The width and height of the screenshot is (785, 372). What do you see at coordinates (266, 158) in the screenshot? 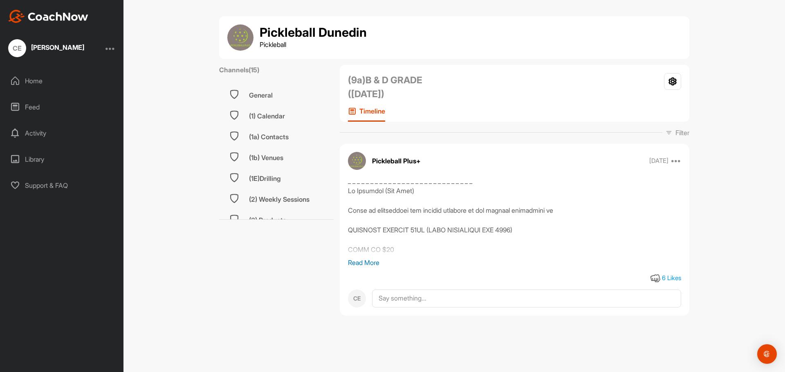
I see `div: (1b) Venues` at bounding box center [266, 158].